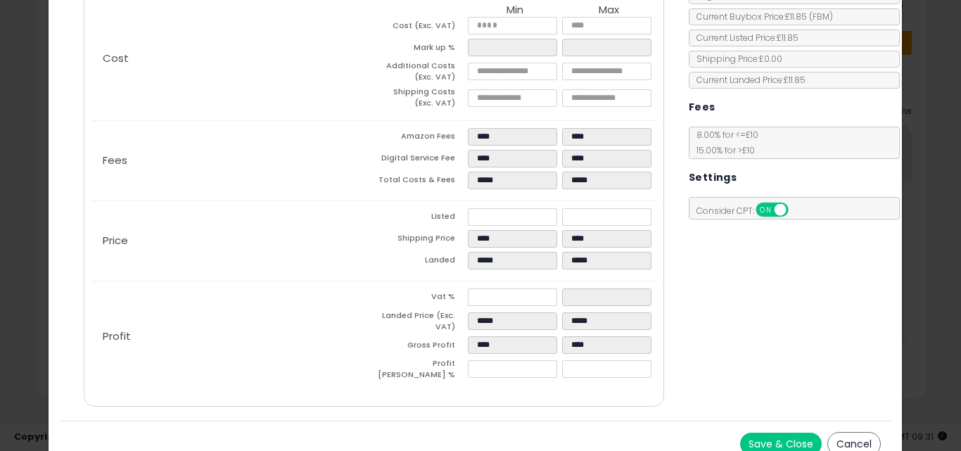  What do you see at coordinates (736, 58) in the screenshot?
I see `span: Shipping Price: £0.00` at bounding box center [736, 58].